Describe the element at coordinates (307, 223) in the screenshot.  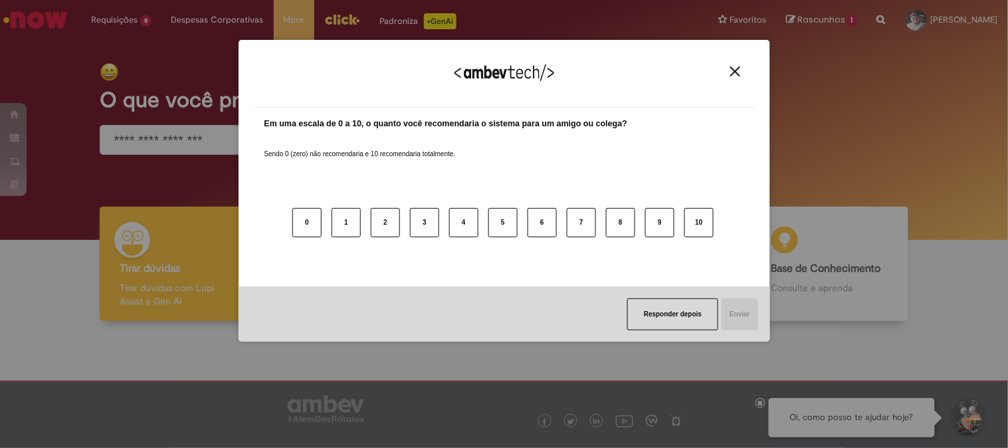
I see `button: 0` at that location.